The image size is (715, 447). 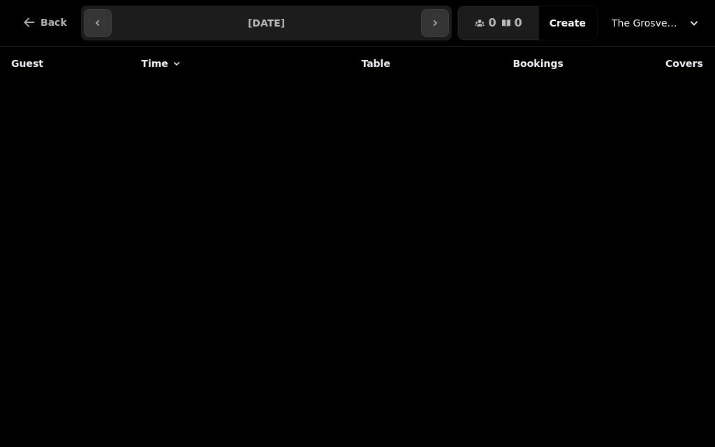 I want to click on button: 00, so click(x=498, y=23).